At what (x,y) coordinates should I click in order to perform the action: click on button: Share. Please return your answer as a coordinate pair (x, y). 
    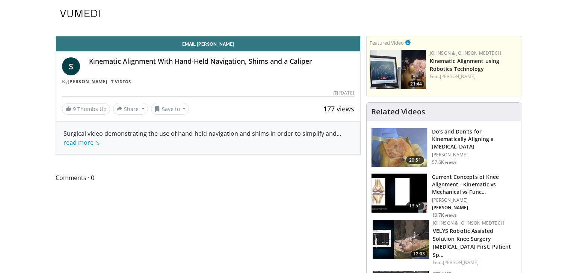
    Looking at the image, I should click on (130, 109).